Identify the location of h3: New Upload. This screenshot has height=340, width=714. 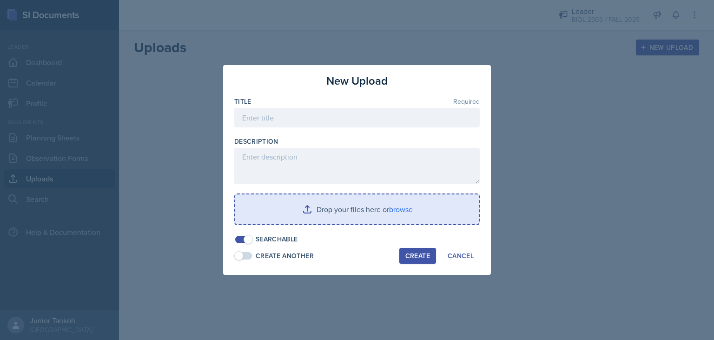
(357, 81).